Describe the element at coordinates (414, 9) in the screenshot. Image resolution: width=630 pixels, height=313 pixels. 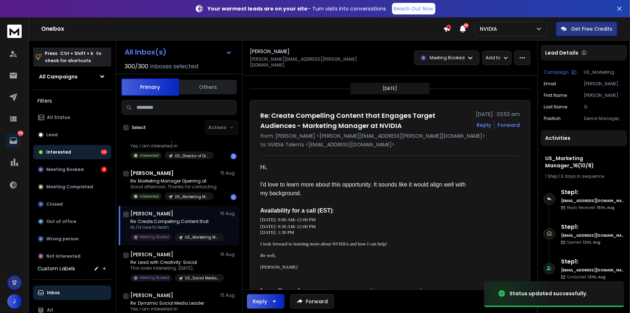
I see `p: Reach Out Now` at that location.